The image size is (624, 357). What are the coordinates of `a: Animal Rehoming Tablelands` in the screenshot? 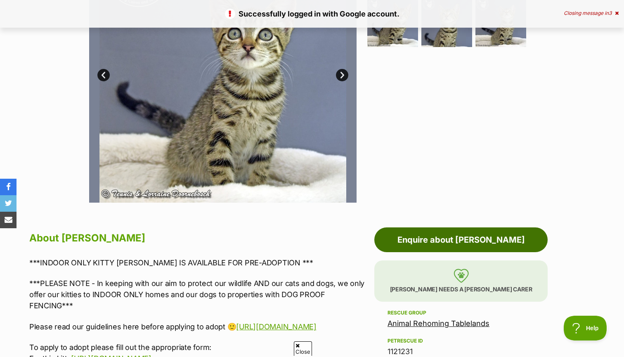 It's located at (438, 323).